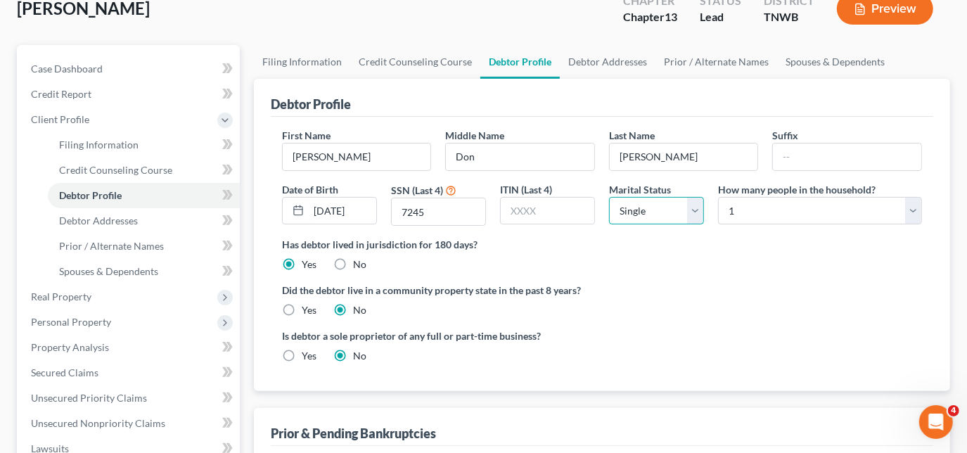  I want to click on span: Debtor Addresses, so click(98, 220).